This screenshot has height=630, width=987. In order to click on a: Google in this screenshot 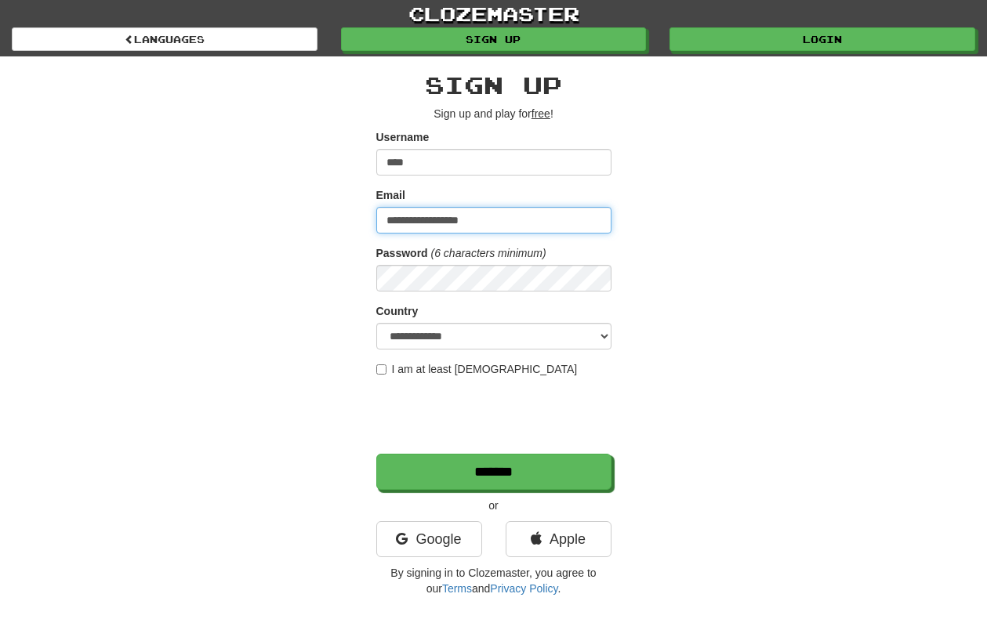, I will do `click(429, 539)`.